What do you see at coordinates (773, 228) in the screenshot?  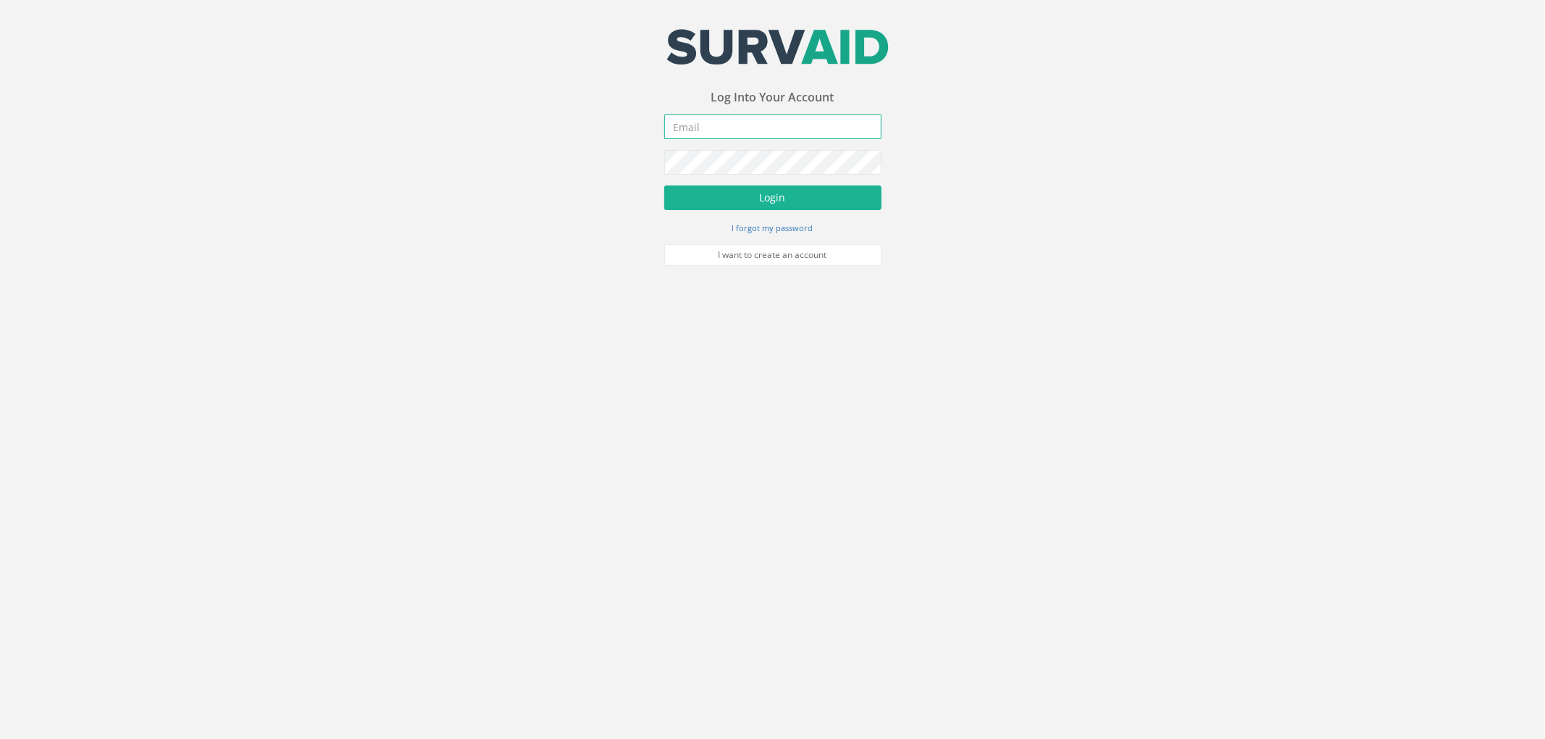 I see `small: I forgot my password` at bounding box center [773, 228].